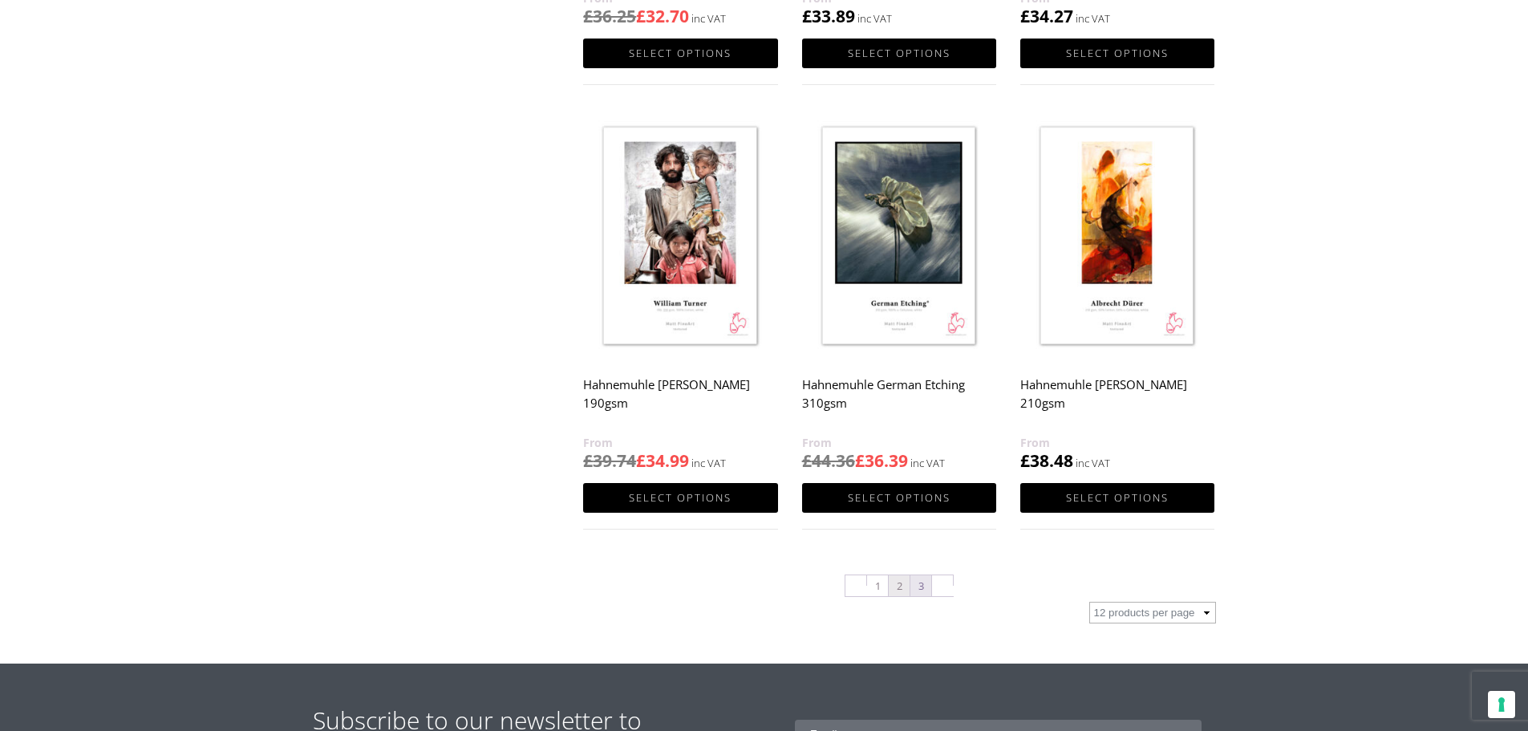 Image resolution: width=1528 pixels, height=731 pixels. What do you see at coordinates (663, 16) in the screenshot?
I see `bdi: 32.70` at bounding box center [663, 16].